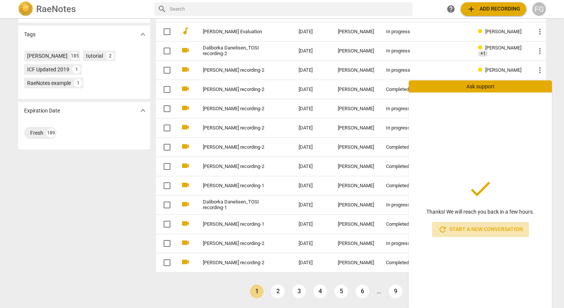 Image resolution: width=564 pixels, height=308 pixels. Describe the element at coordinates (341, 291) in the screenshot. I see `a: Page 5` at that location.